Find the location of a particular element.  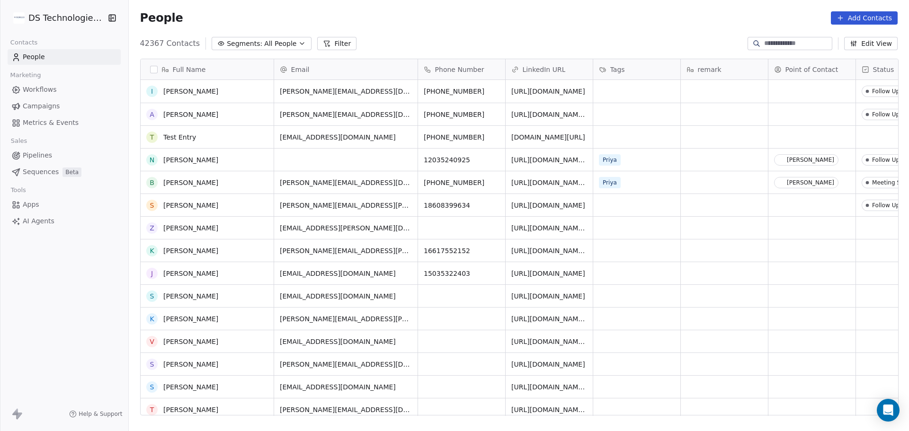

a: Metrics & Events is located at coordinates (64, 123).